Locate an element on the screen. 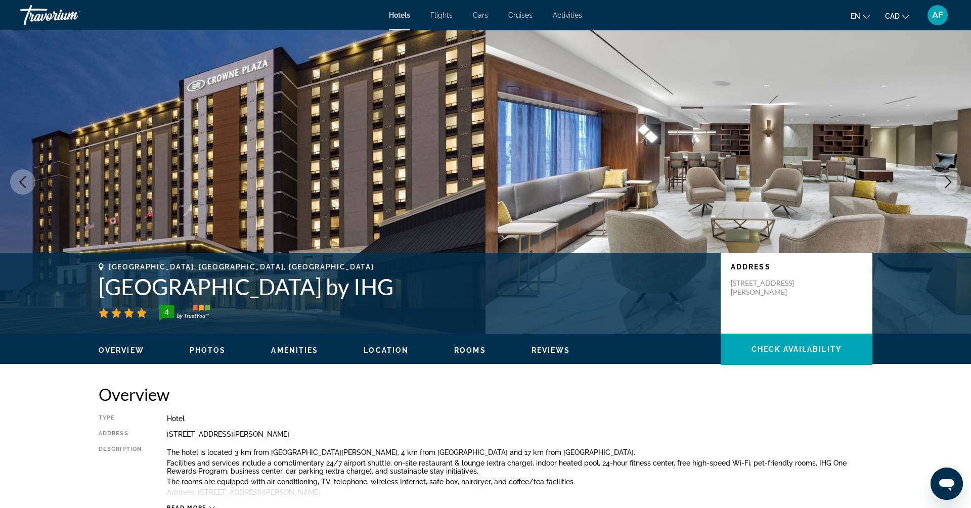 This screenshot has width=971, height=508. button: Change language is located at coordinates (860, 16).